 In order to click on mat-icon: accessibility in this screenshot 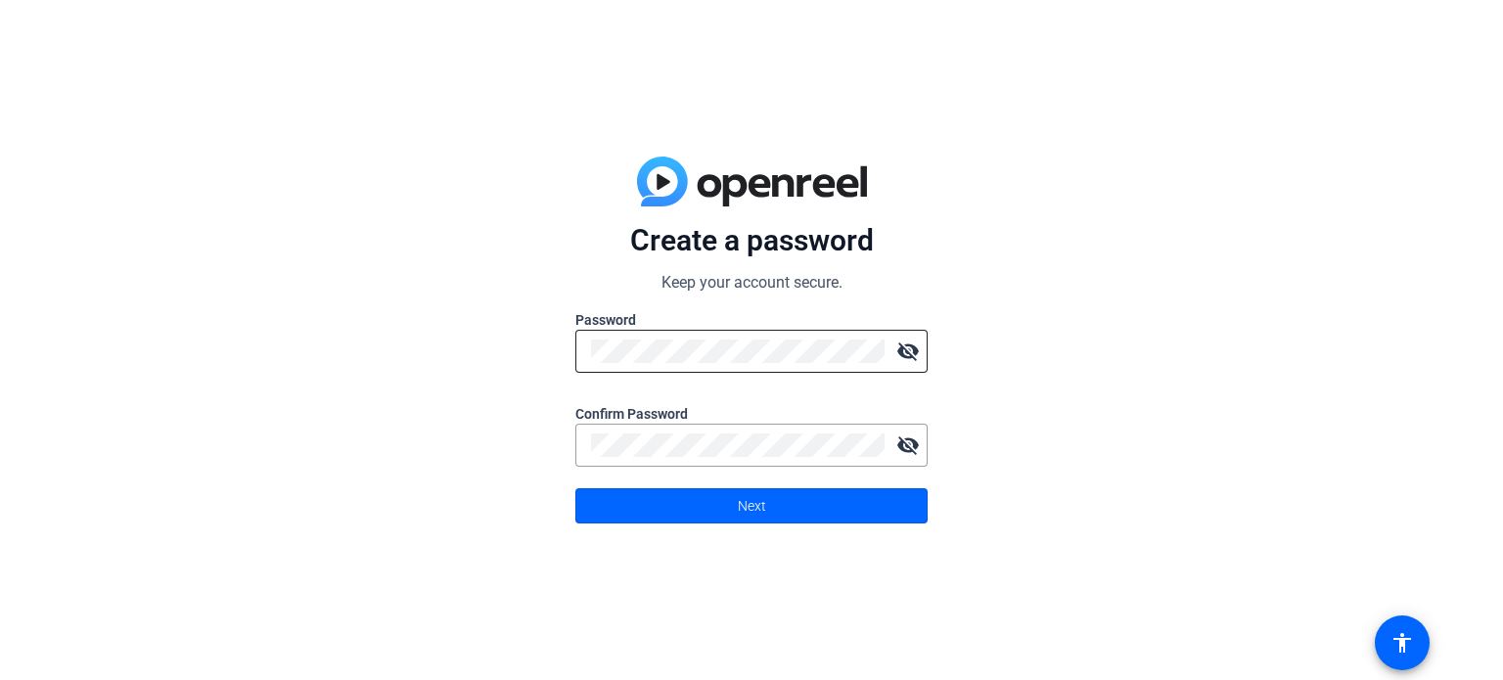, I will do `click(1402, 643)`.